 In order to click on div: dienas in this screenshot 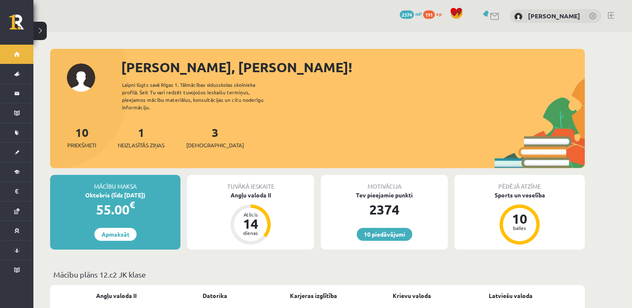, I will do `click(251, 233)`.